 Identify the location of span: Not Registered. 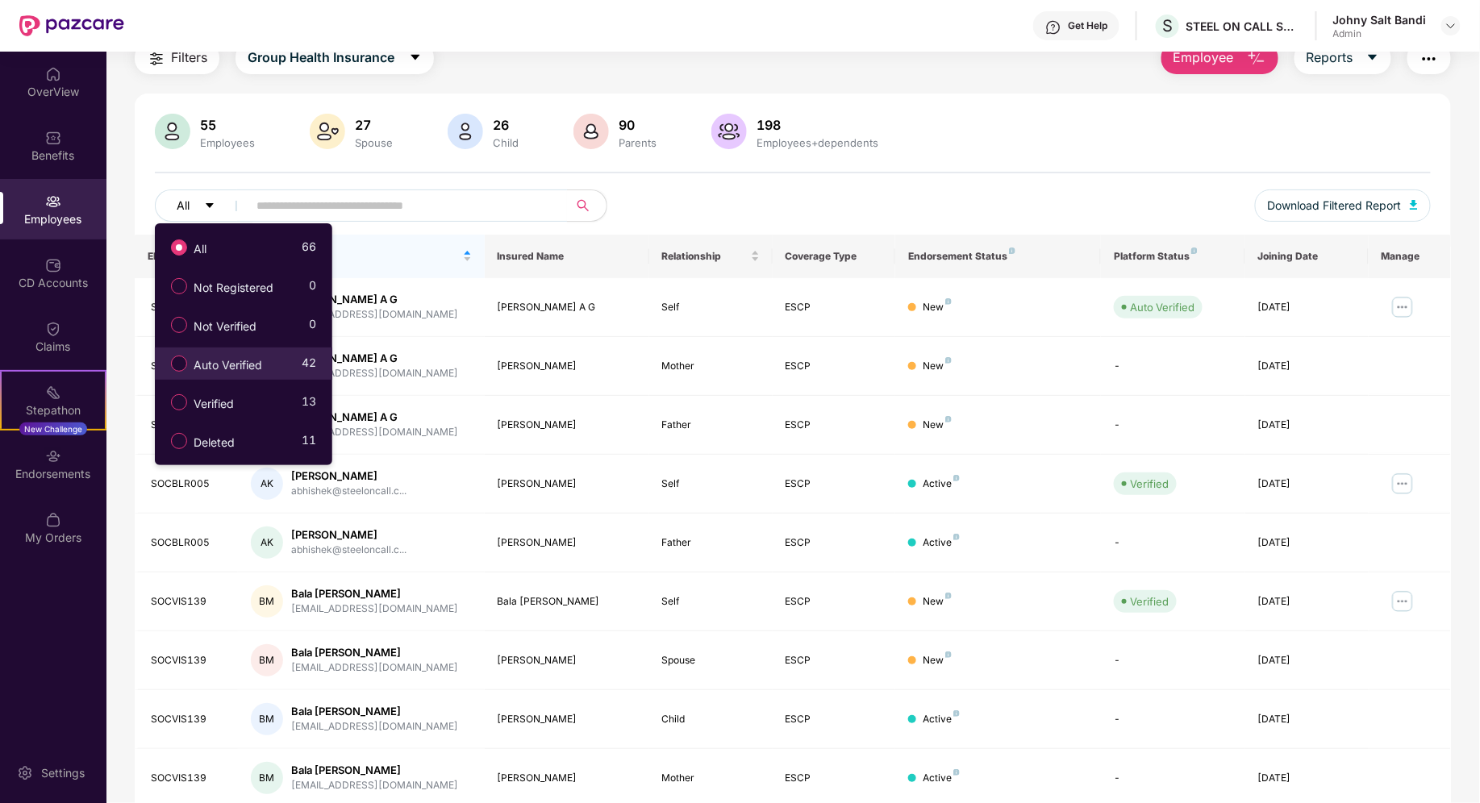
(233, 288).